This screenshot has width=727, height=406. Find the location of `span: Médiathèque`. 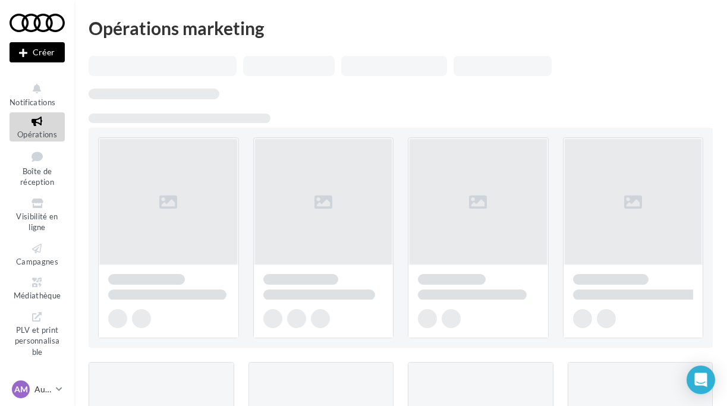

span: Médiathèque is located at coordinates (37, 296).